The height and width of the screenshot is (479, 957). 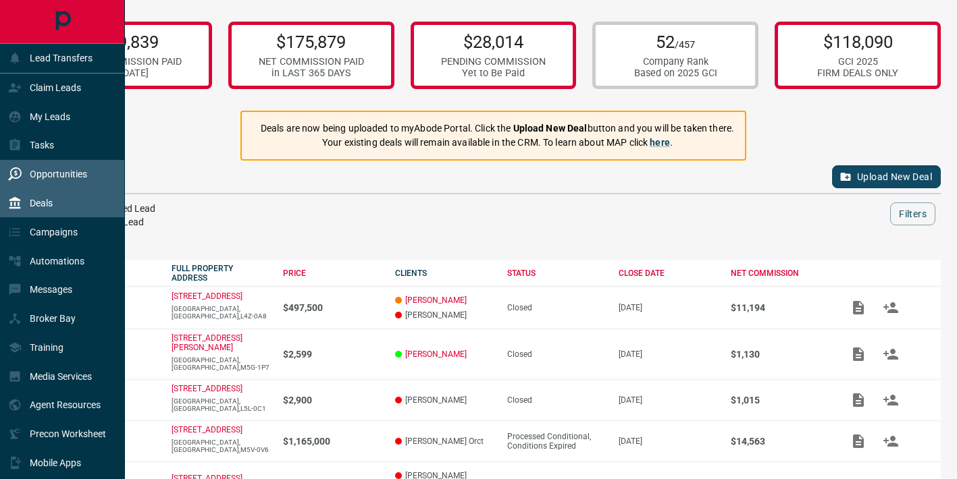 What do you see at coordinates (668, 274) in the screenshot?
I see `div: CLOSE DATE` at bounding box center [668, 274].